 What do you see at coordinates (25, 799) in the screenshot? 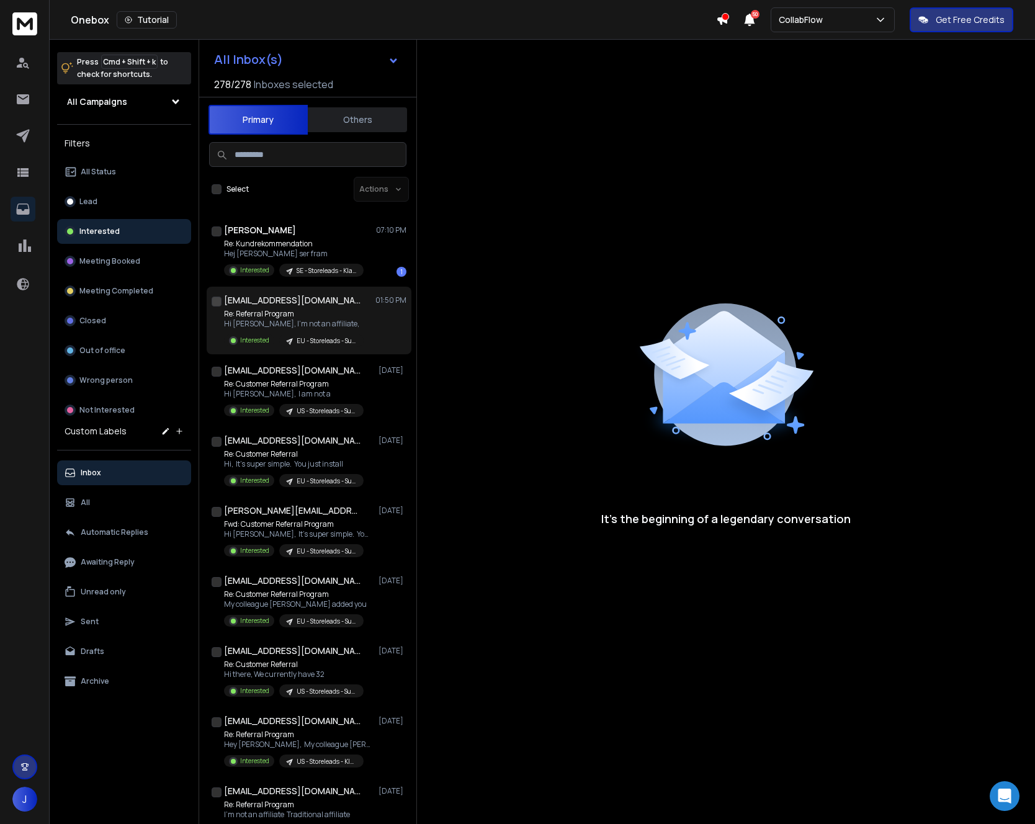
I see `button: J` at bounding box center [25, 799].